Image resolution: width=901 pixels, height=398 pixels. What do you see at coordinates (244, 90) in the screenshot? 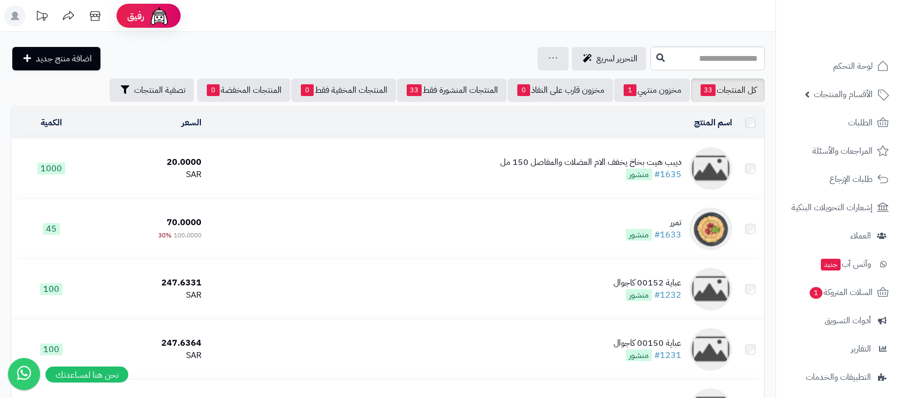
I see `a: المنتجات المخفضة0` at bounding box center [244, 90].